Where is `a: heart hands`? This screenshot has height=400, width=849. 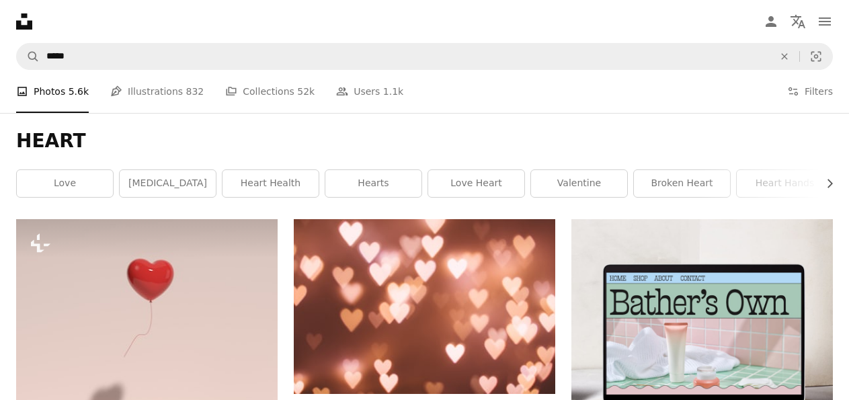
a: heart hands is located at coordinates (784, 183).